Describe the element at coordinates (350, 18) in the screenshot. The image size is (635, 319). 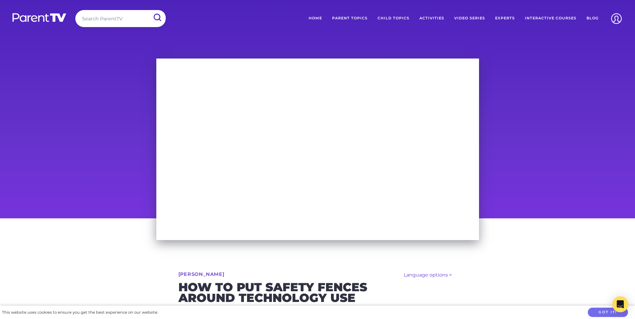
I see `a: Parent Topics` at that location.